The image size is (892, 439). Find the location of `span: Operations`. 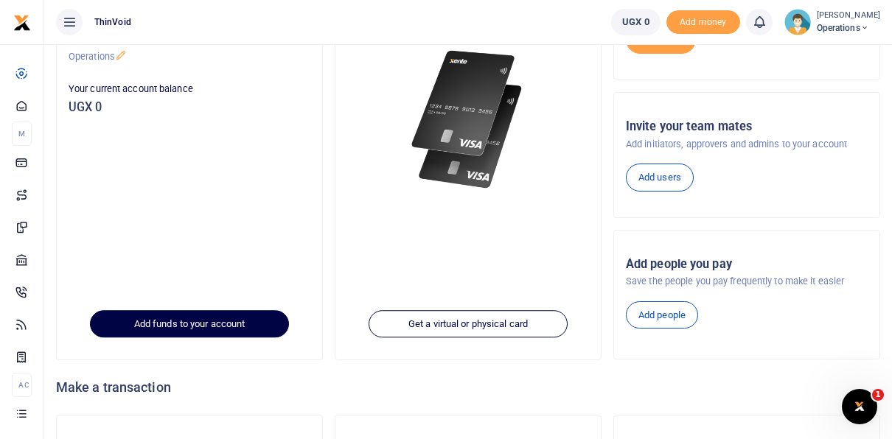

span: Operations is located at coordinates (849, 28).